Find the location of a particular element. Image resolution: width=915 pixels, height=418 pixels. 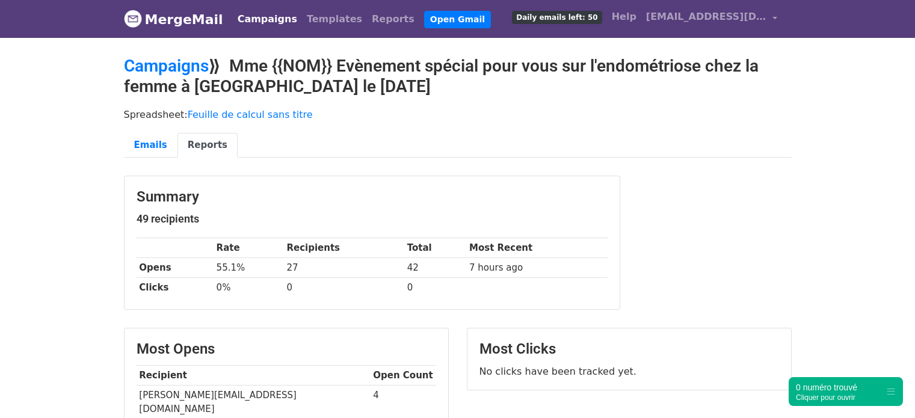

h3: Summary is located at coordinates (372, 197).